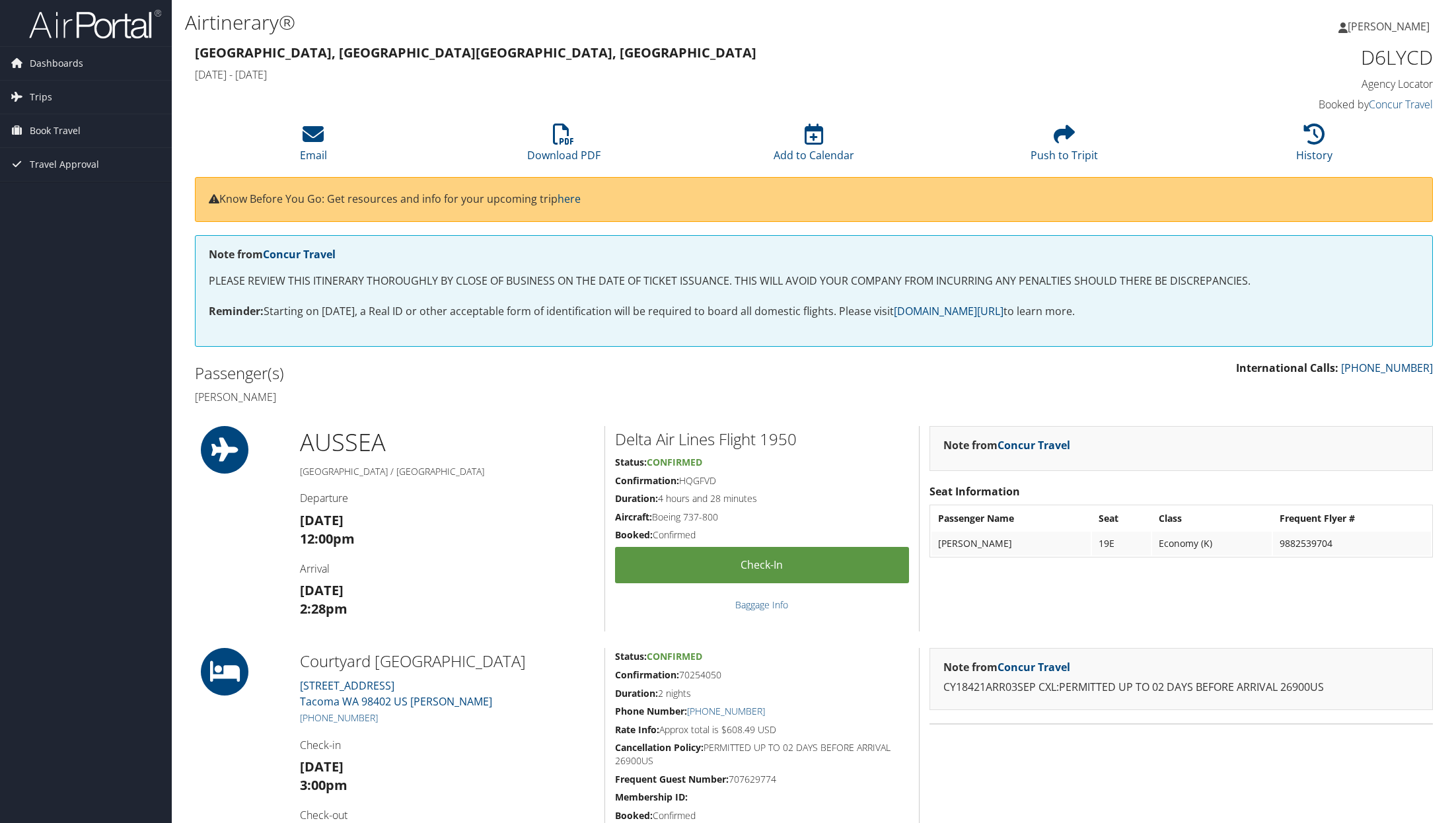  What do you see at coordinates (1212, 544) in the screenshot?
I see `td: Economy (K)` at bounding box center [1212, 544].